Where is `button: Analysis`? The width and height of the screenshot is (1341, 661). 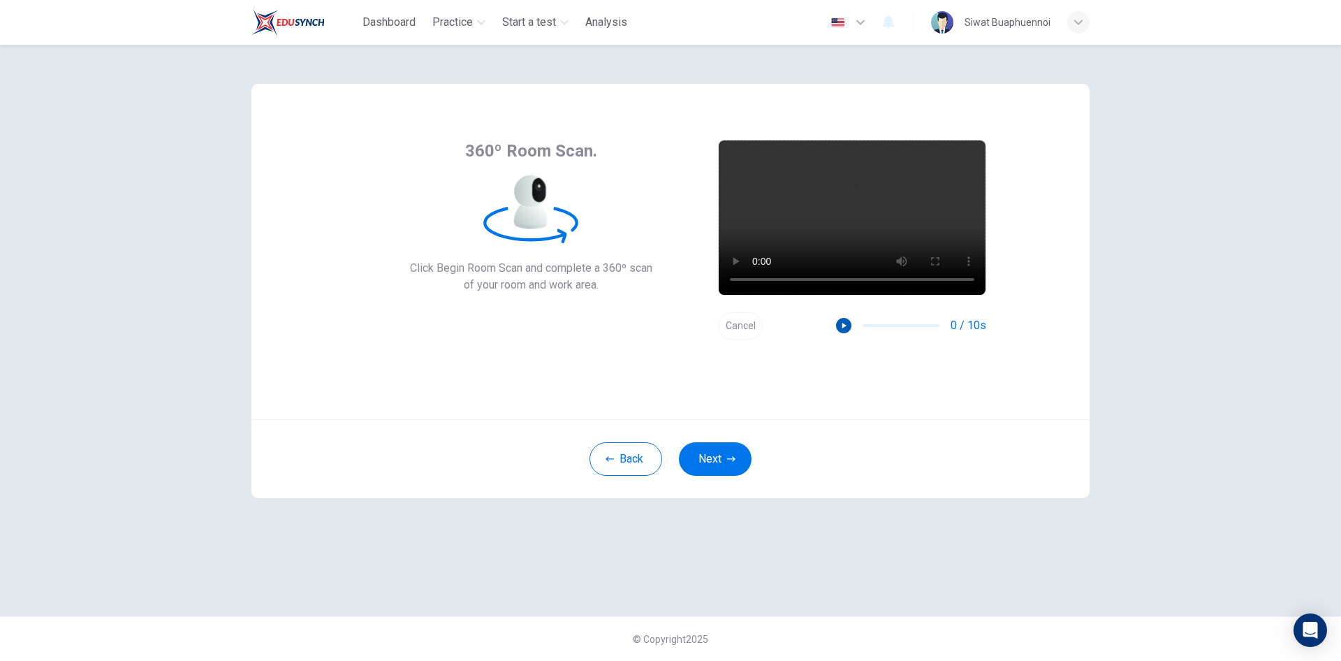 button: Analysis is located at coordinates (606, 22).